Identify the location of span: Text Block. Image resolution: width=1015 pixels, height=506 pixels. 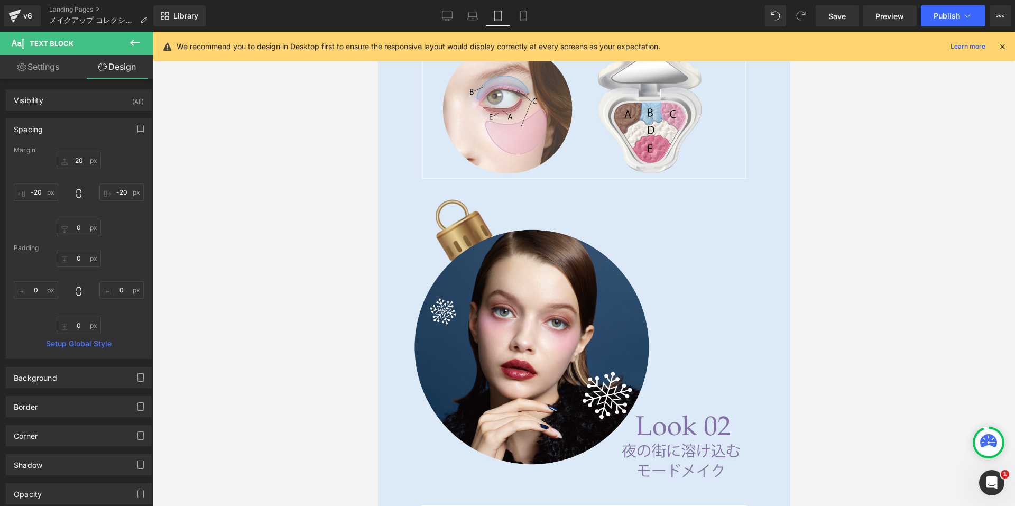
(51, 43).